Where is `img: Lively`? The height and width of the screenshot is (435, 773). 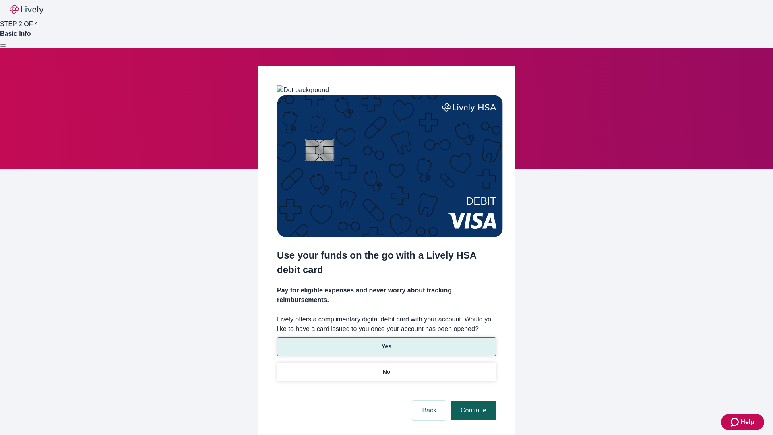
img: Lively is located at coordinates (27, 10).